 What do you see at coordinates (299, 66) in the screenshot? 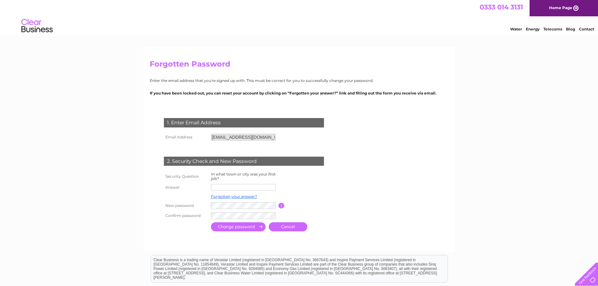
I see `h2: Forgotten Password` at bounding box center [299, 66].